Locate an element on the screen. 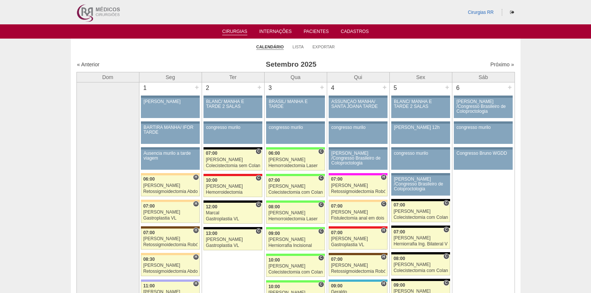  div: 3 is located at coordinates (270, 88).